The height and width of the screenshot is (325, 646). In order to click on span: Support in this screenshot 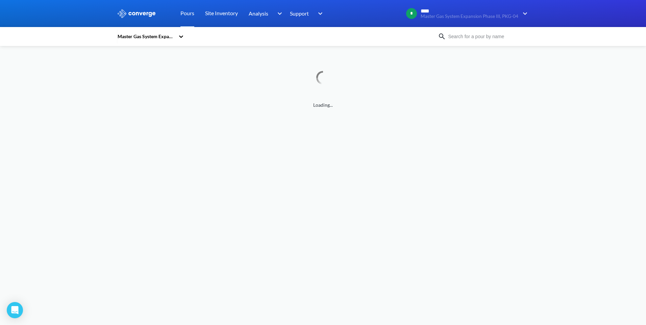, I will do `click(299, 13)`.